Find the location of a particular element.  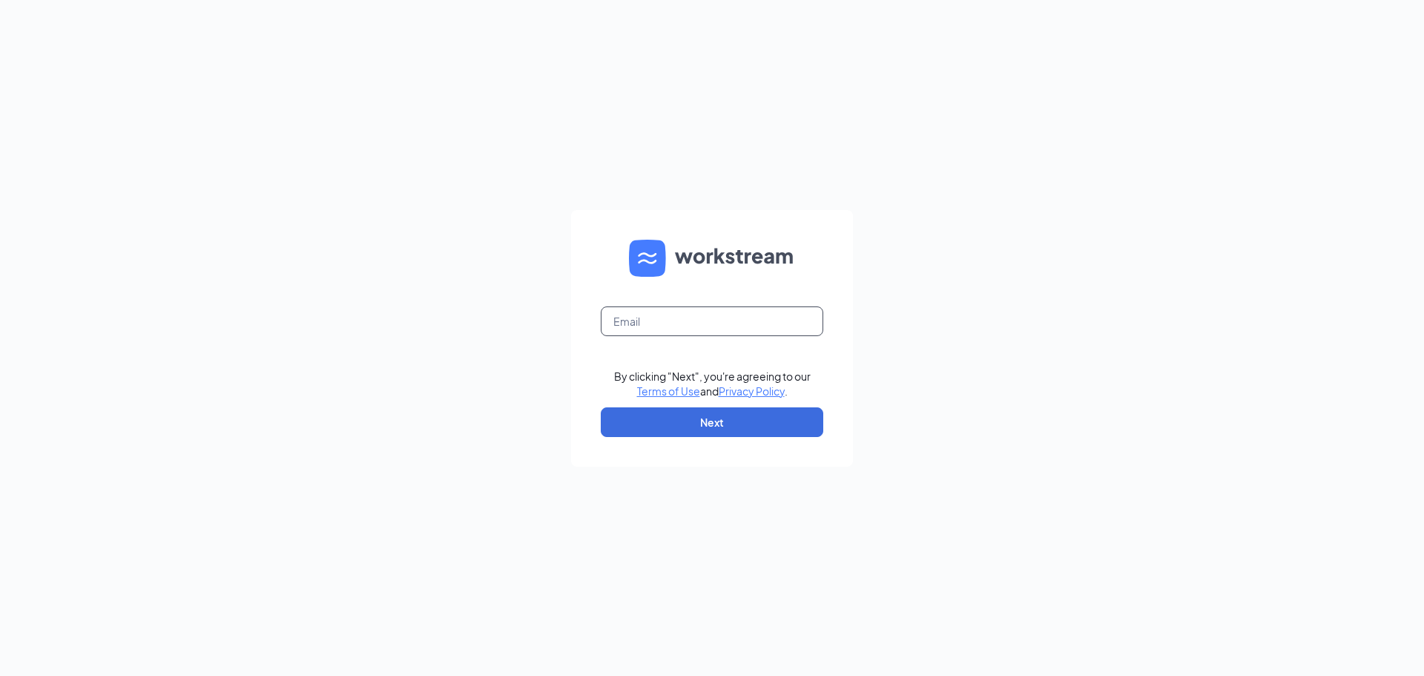

div: By clicking "Next", you're agreeing to our and . is located at coordinates (712, 383).